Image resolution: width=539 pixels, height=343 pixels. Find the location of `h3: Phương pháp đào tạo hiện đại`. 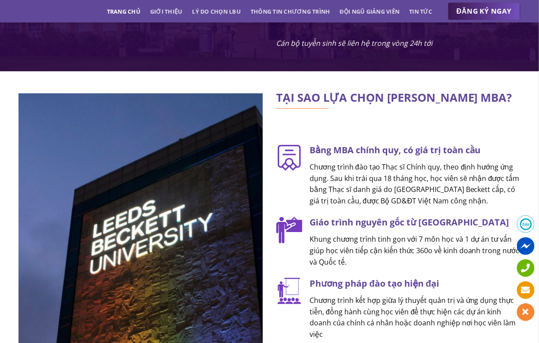

h3: Phương pháp đào tạo hiện đại is located at coordinates (415, 283).